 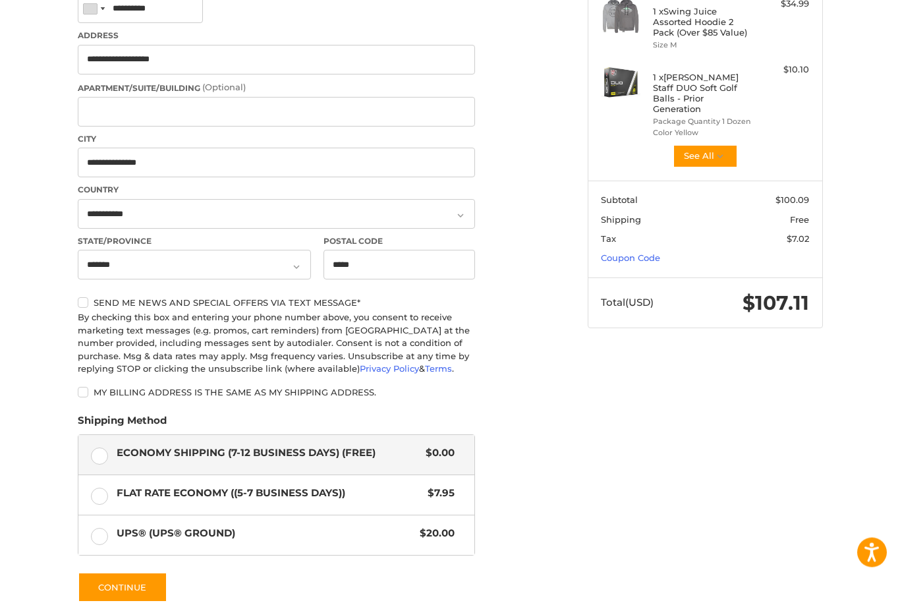 What do you see at coordinates (122, 587) in the screenshot?
I see `button: Continue` at bounding box center [122, 587].